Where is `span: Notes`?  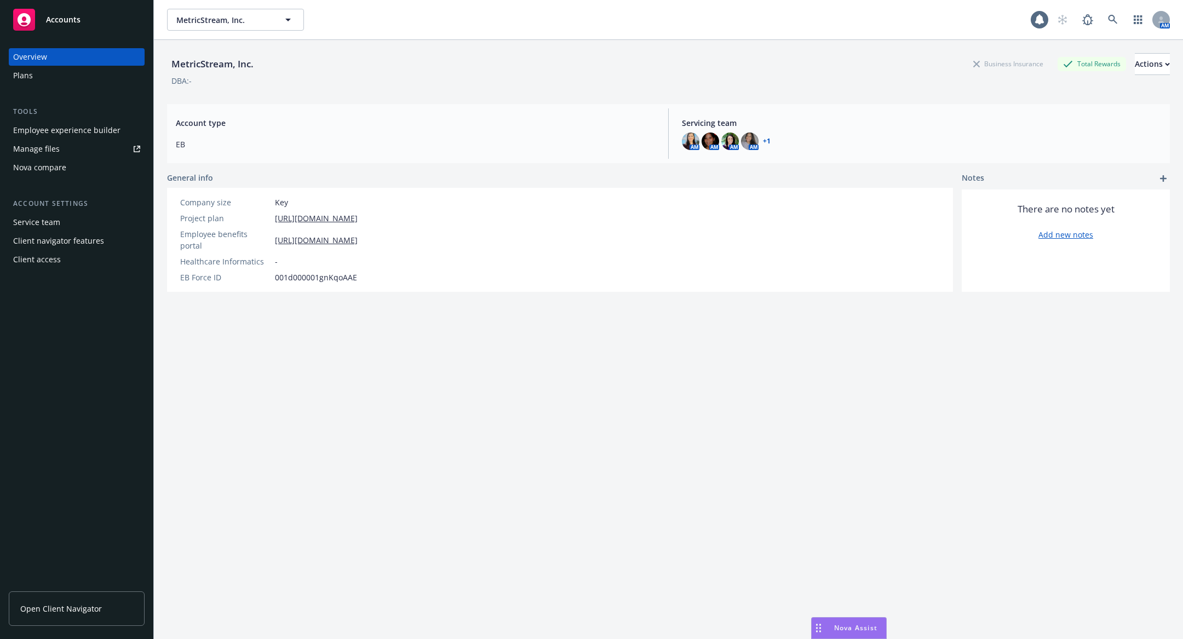 span: Notes is located at coordinates (973, 179).